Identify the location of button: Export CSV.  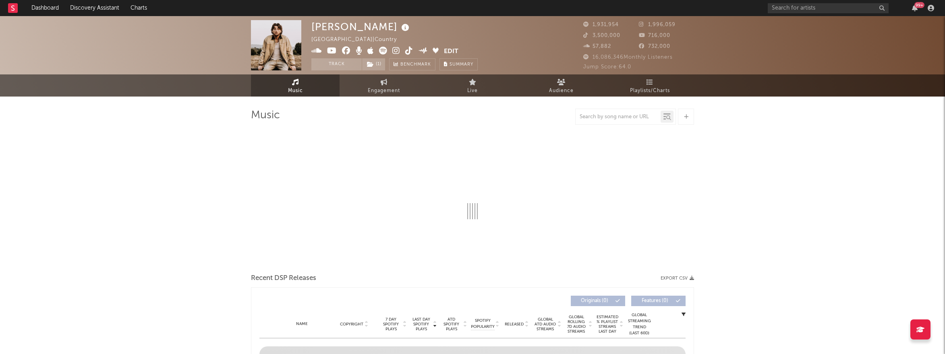
(677, 279).